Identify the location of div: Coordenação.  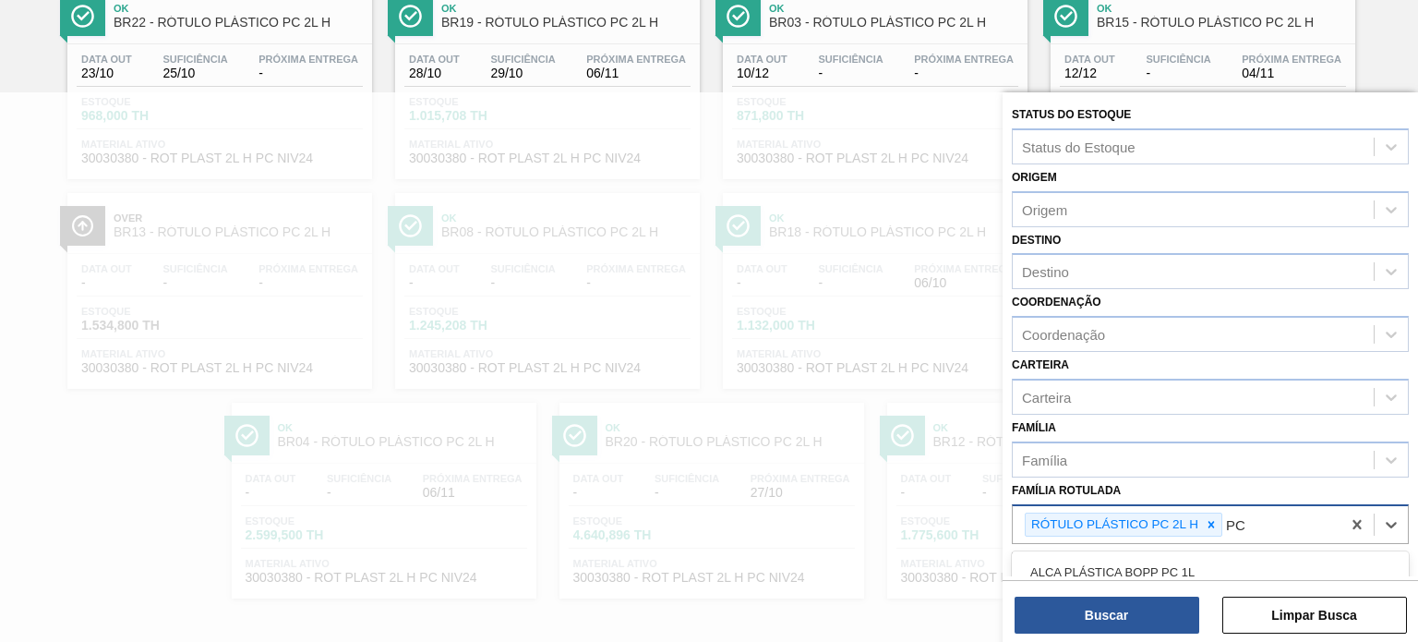
(1064, 334).